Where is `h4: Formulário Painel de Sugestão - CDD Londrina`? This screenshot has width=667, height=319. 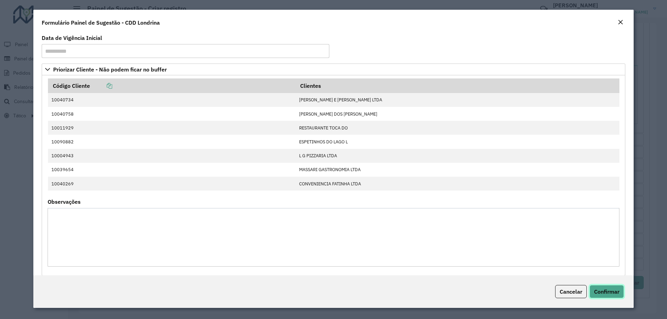
h4: Formulário Painel de Sugestão - CDD Londrina is located at coordinates (101, 23).